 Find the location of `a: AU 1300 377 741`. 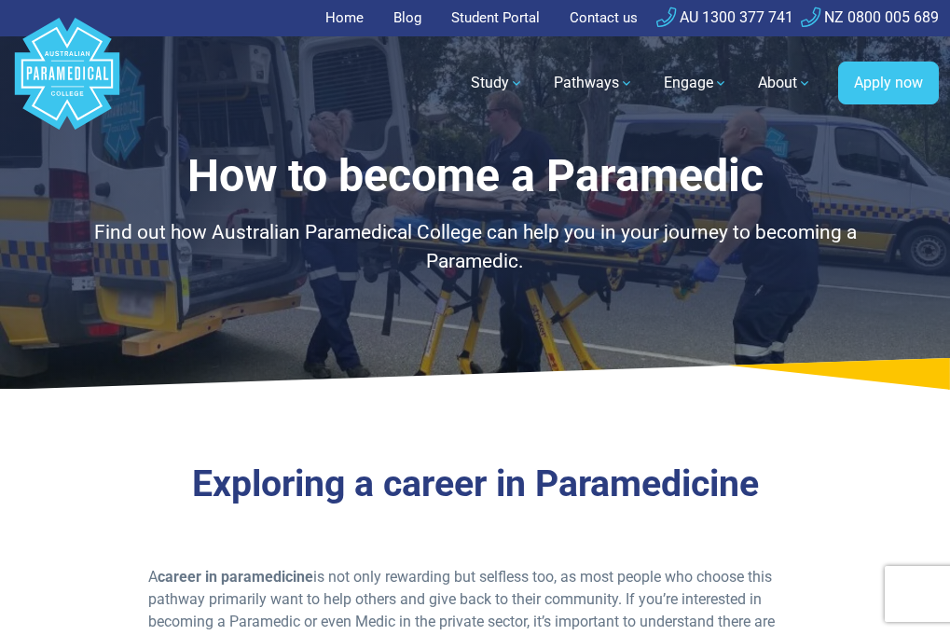

a: AU 1300 377 741 is located at coordinates (725, 17).